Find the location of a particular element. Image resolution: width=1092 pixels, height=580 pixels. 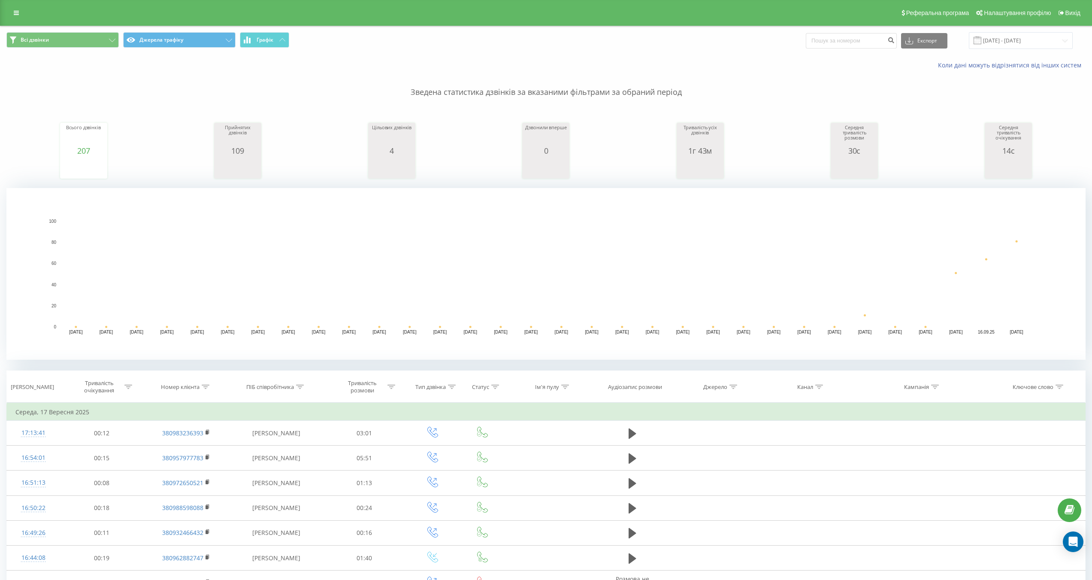

div: Кампанія is located at coordinates (917, 387).